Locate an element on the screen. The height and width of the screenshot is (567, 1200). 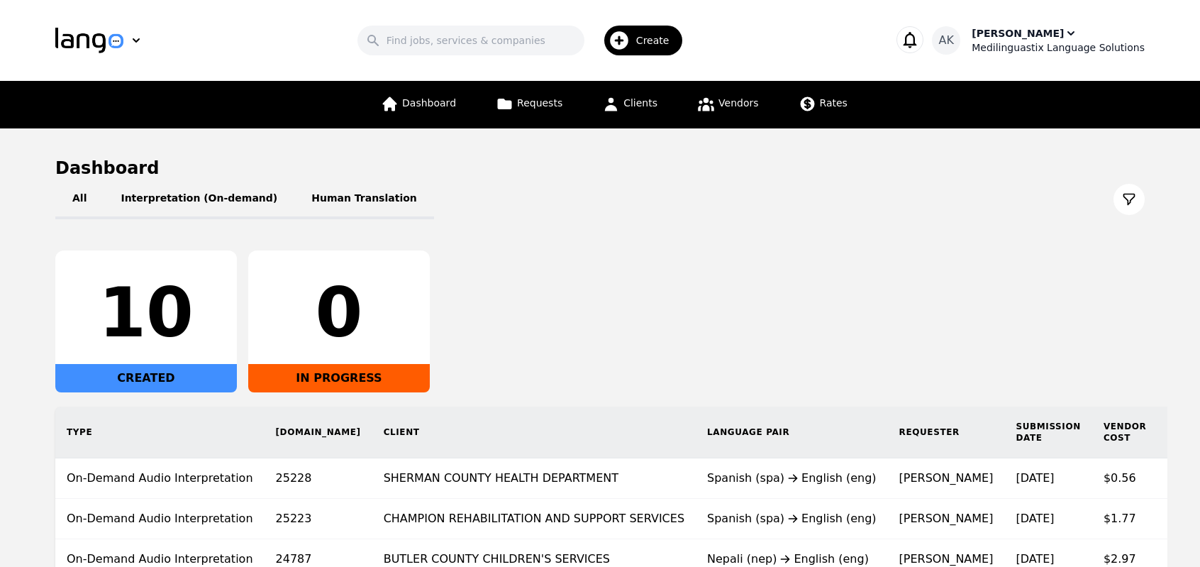
td: SHERMAN COUNTY HEALTH DEPARTMENT is located at coordinates (534, 478).